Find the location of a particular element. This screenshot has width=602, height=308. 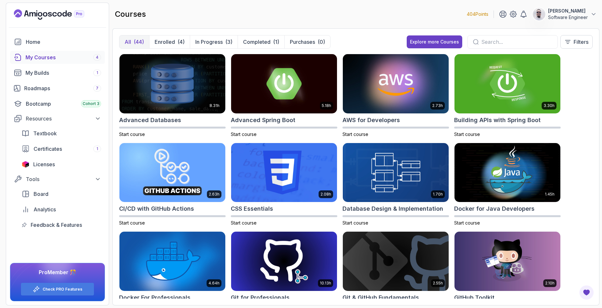

div: My Builds is located at coordinates (63, 73).